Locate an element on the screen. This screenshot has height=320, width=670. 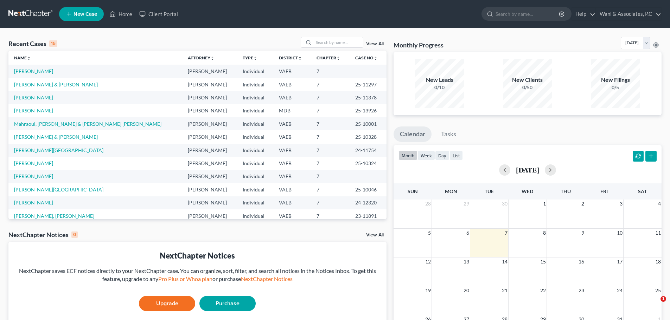
span: 8 is located at coordinates (544, 233).